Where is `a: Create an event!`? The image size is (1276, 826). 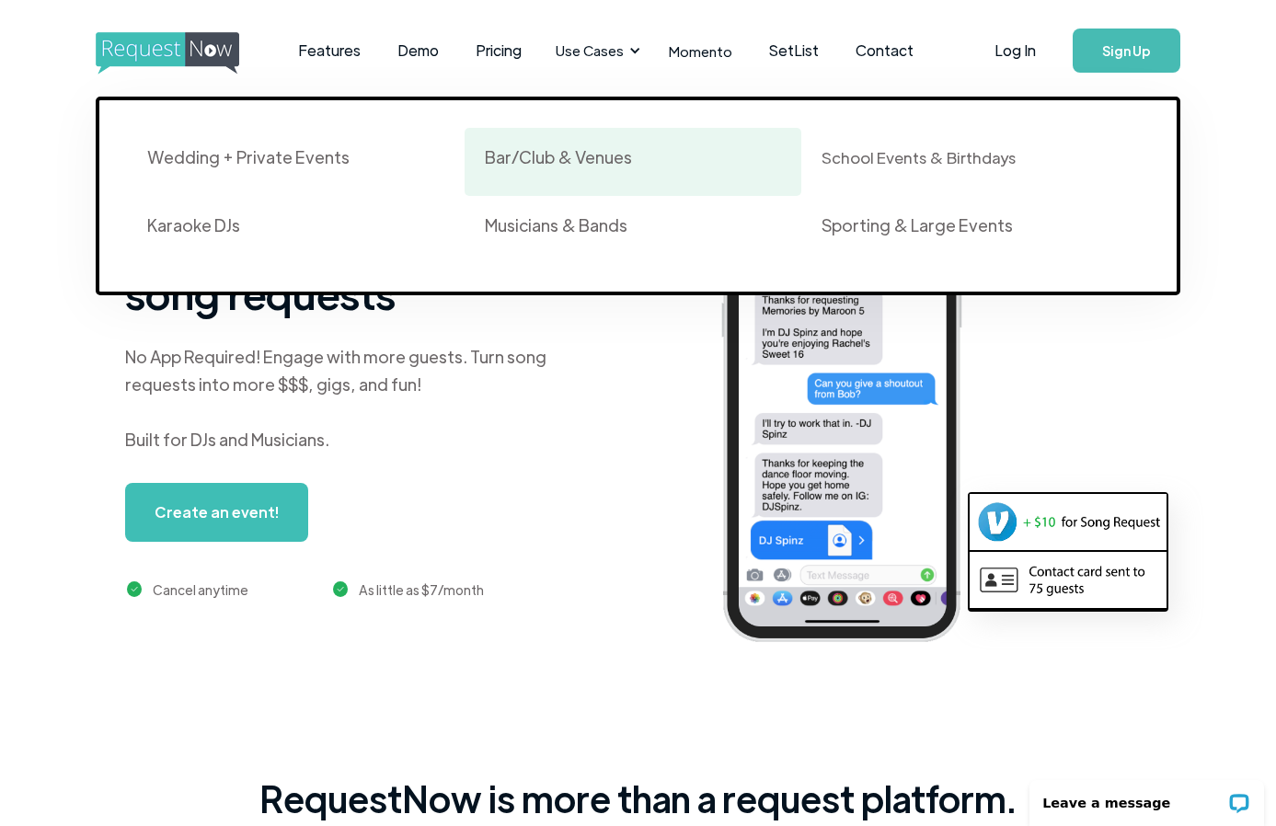
a: Create an event! is located at coordinates (216, 512).